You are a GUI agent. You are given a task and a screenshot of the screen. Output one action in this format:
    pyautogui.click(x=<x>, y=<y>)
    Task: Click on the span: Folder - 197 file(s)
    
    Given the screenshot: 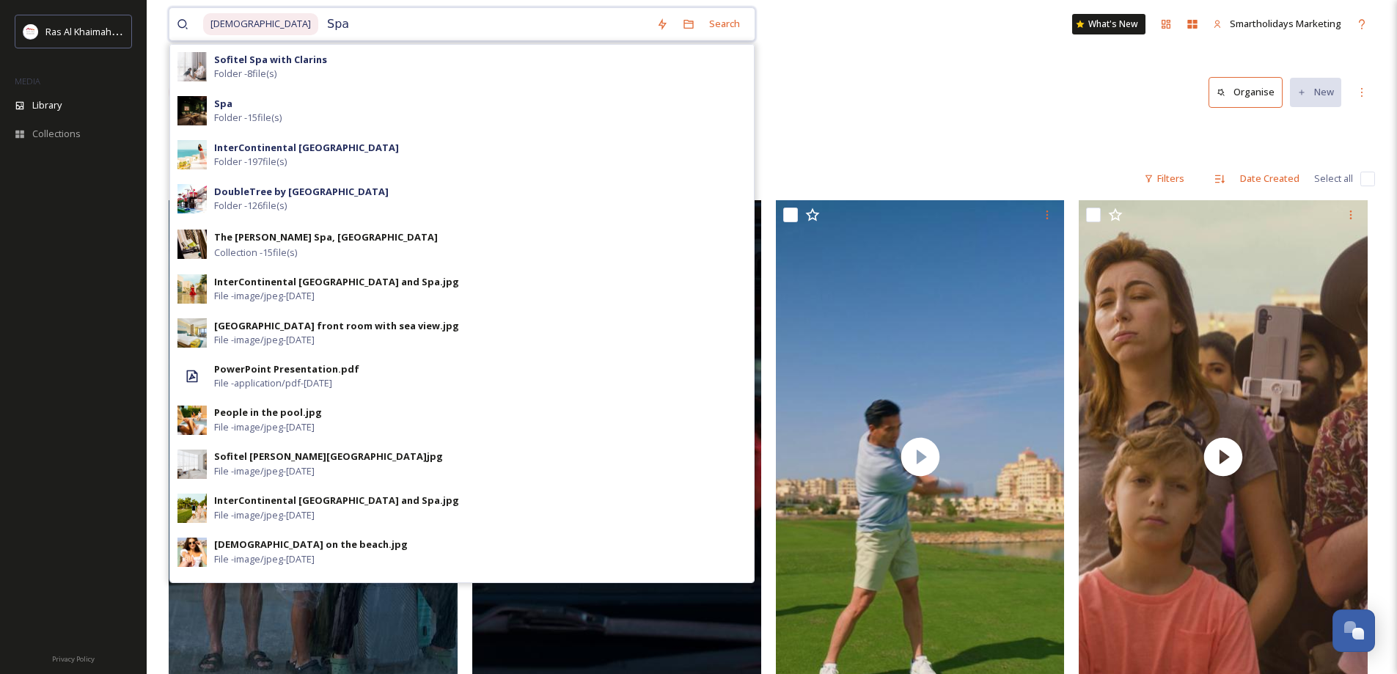 What is the action you would take?
    pyautogui.click(x=250, y=161)
    